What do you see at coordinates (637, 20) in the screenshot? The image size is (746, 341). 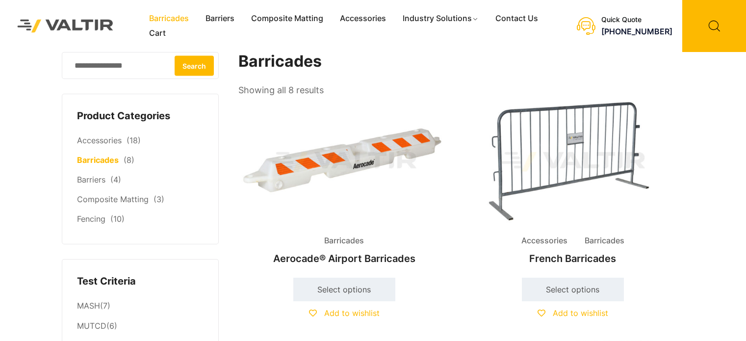 I see `div: Quick Quote` at bounding box center [637, 20].